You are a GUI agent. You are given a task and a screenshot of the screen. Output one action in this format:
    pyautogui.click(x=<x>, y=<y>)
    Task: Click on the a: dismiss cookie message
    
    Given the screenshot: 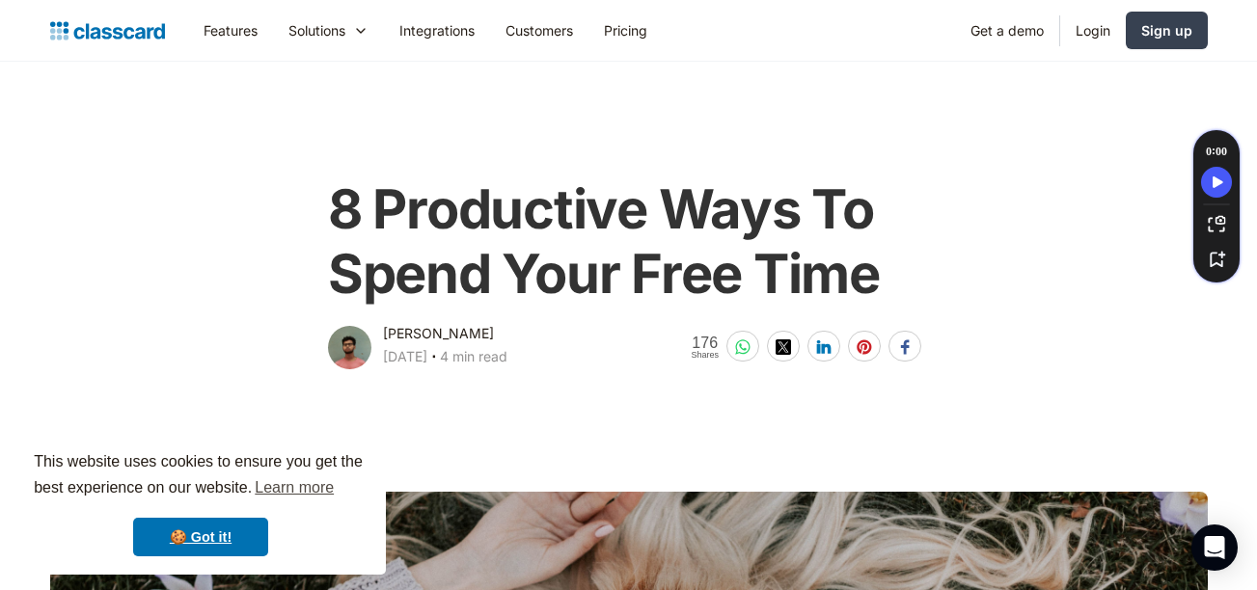 What is the action you would take?
    pyautogui.click(x=201, y=537)
    